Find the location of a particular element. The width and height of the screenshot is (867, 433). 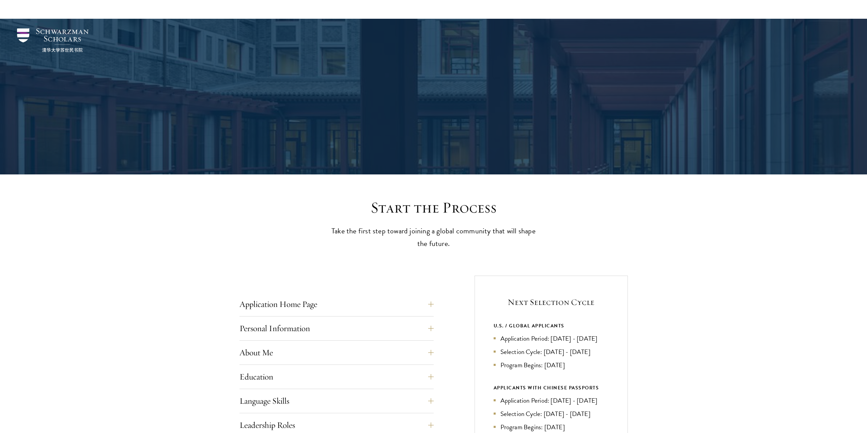

button: Personal Information is located at coordinates (337, 328).